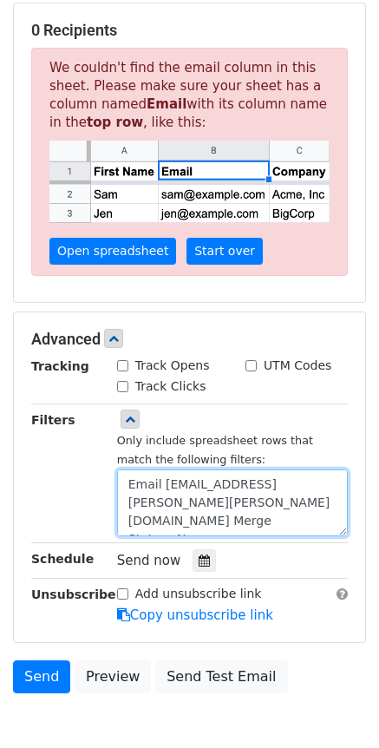 This screenshot has width=379, height=748. Describe the element at coordinates (189, 339) in the screenshot. I see `h5: Advanced` at that location.